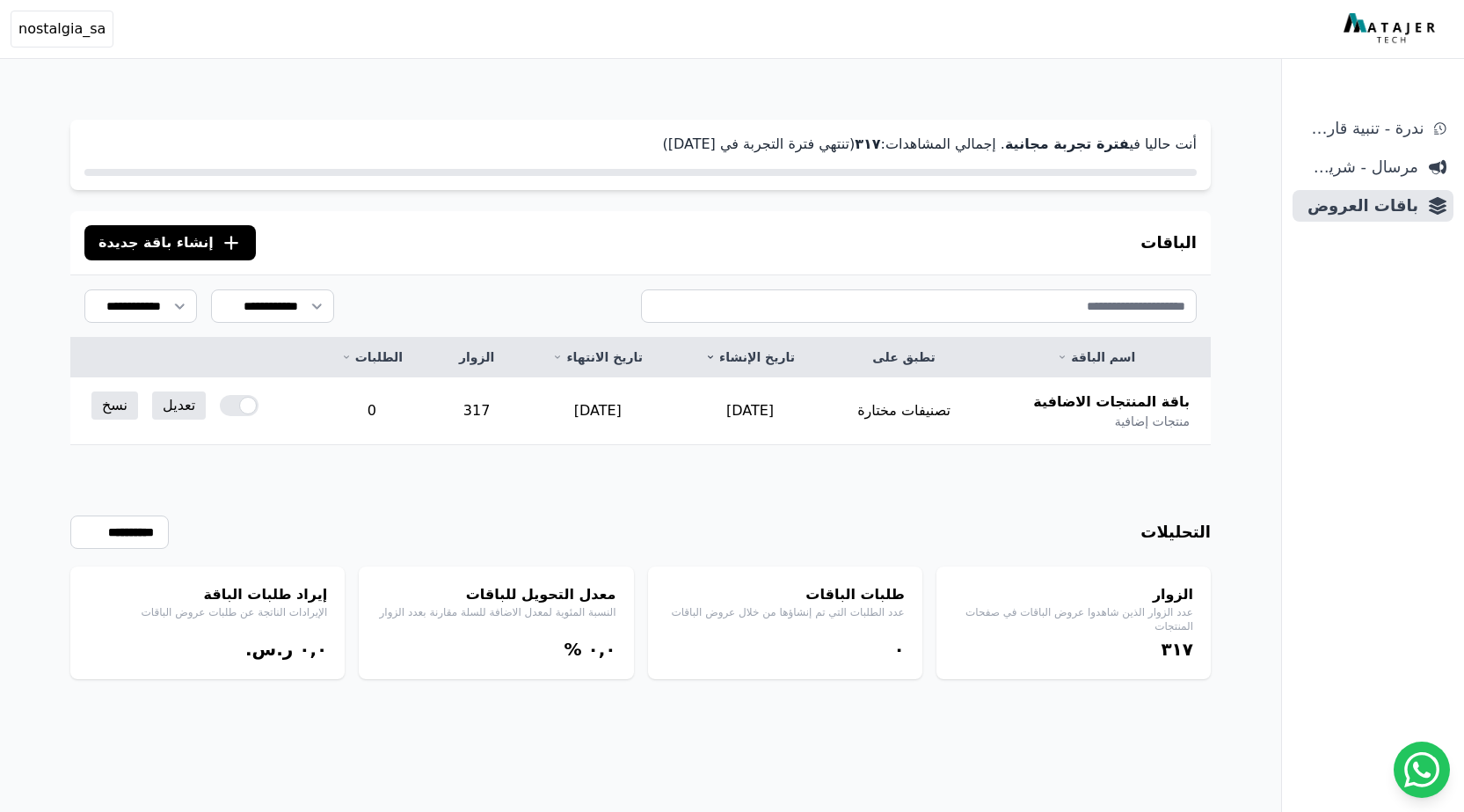 The width and height of the screenshot is (1464, 812). What do you see at coordinates (1152, 421) in the screenshot?
I see `span: منتجات إضافية` at bounding box center [1152, 421].